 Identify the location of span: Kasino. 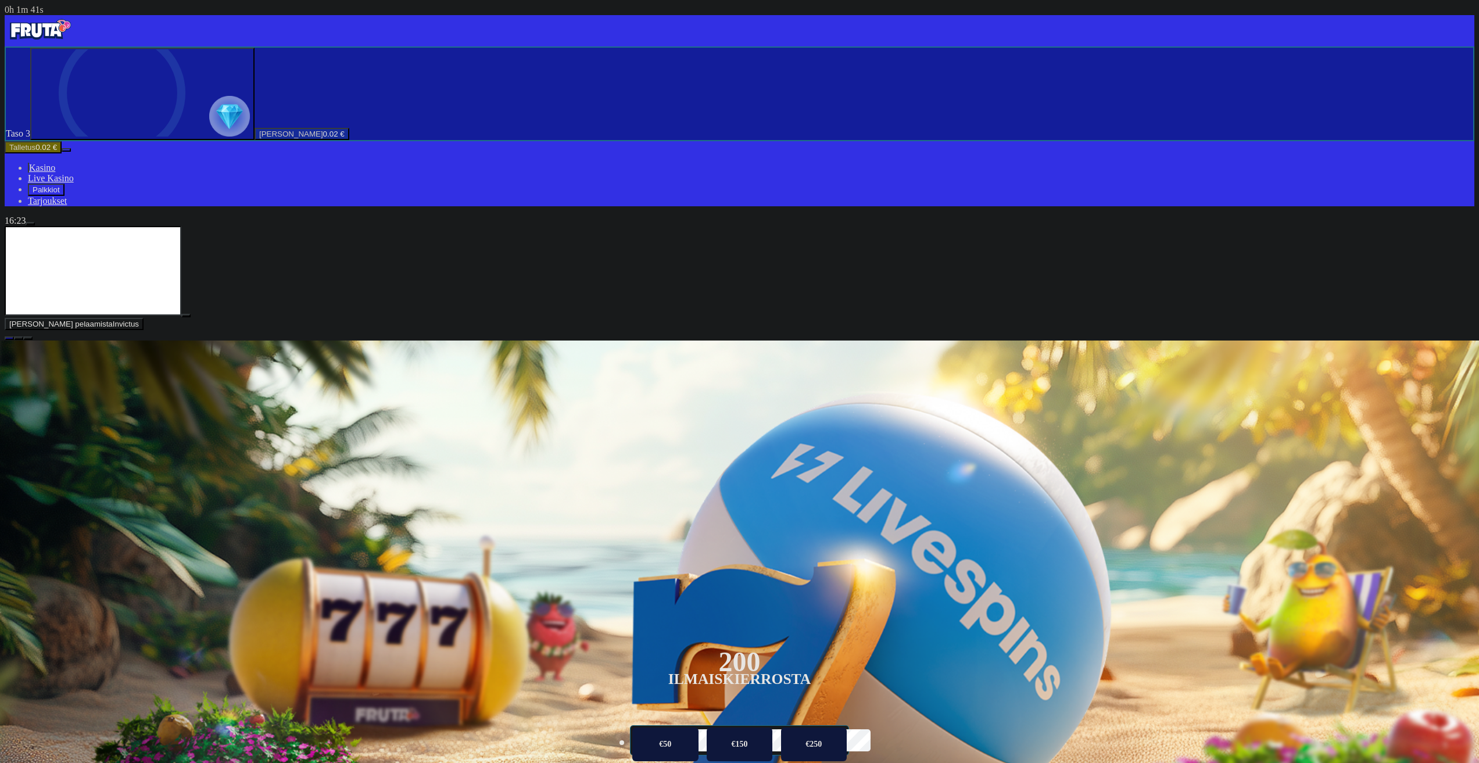
(42, 167).